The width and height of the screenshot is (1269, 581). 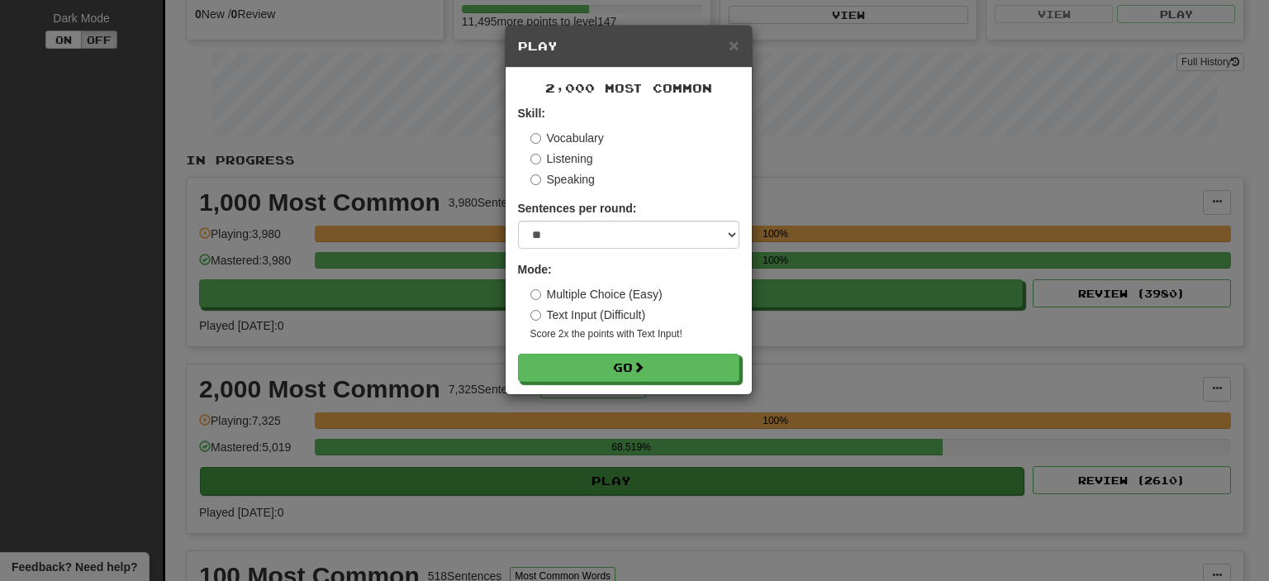 What do you see at coordinates (578, 208) in the screenshot?
I see `label: Sentences per round:` at bounding box center [578, 208].